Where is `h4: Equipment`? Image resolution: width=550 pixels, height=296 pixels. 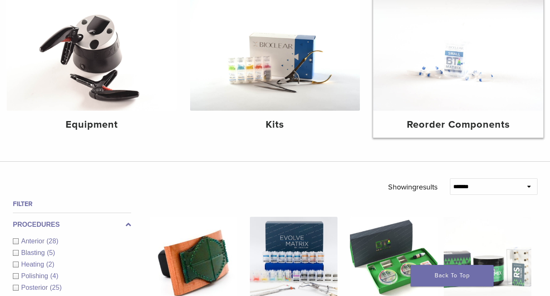
h4: Equipment is located at coordinates (92, 125).